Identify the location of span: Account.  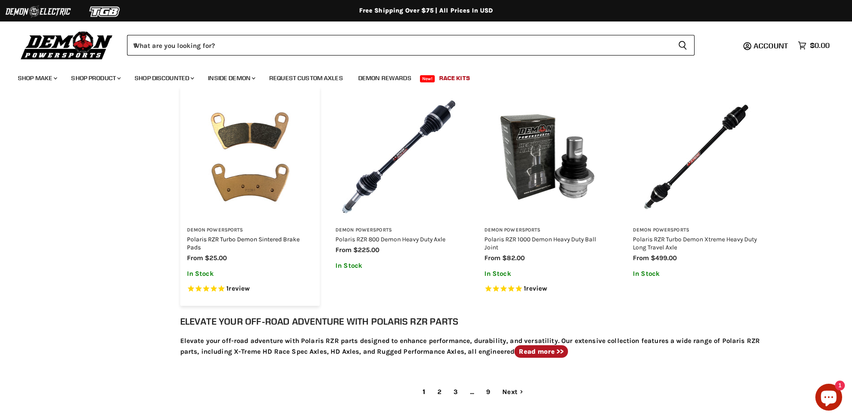
(771, 46).